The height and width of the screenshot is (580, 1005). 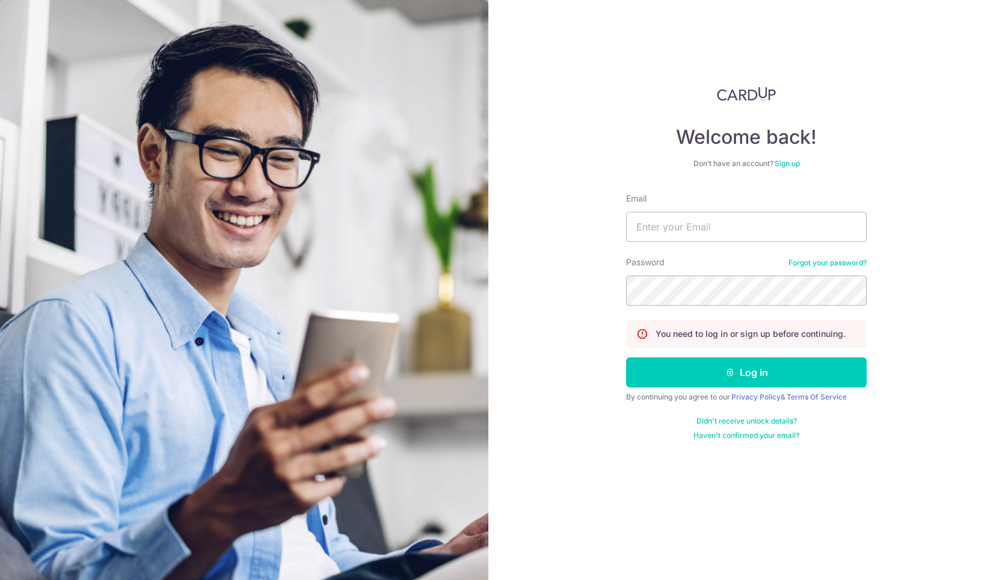 I want to click on a: Privacy Policy, so click(x=756, y=396).